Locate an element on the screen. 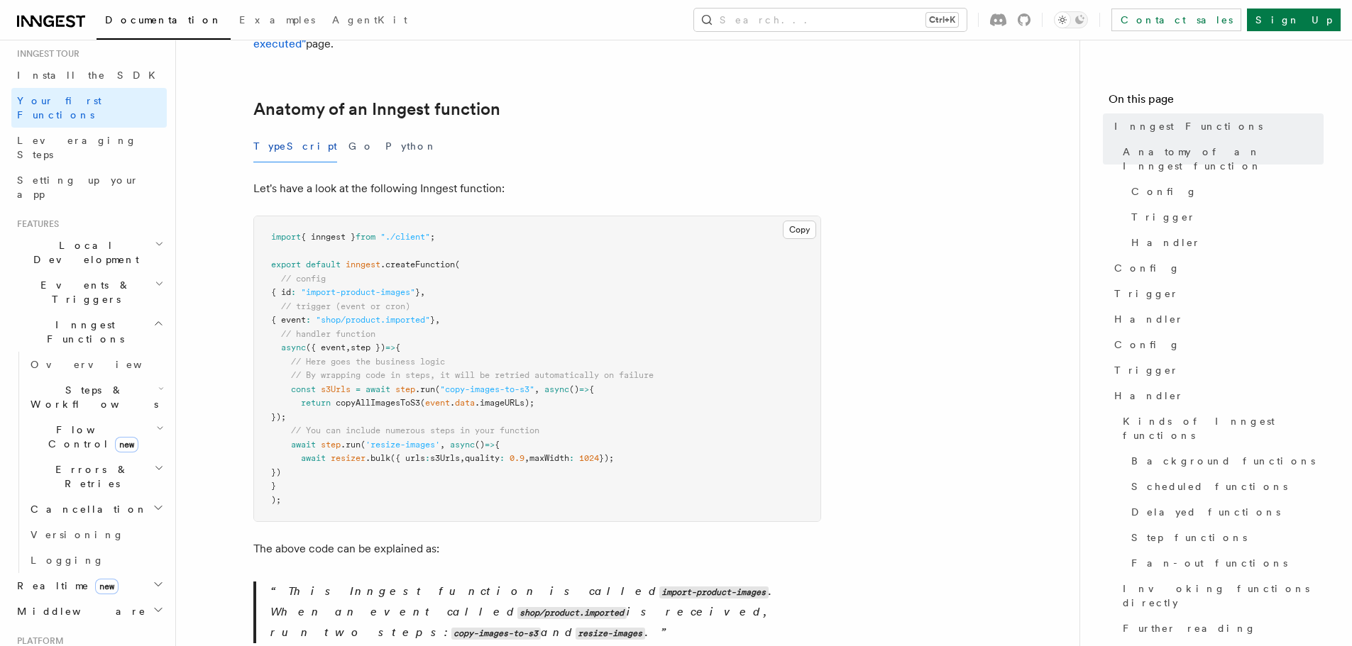 Image resolution: width=1352 pixels, height=646 pixels. span: Invoking functions directly is located at coordinates (1222, 596).